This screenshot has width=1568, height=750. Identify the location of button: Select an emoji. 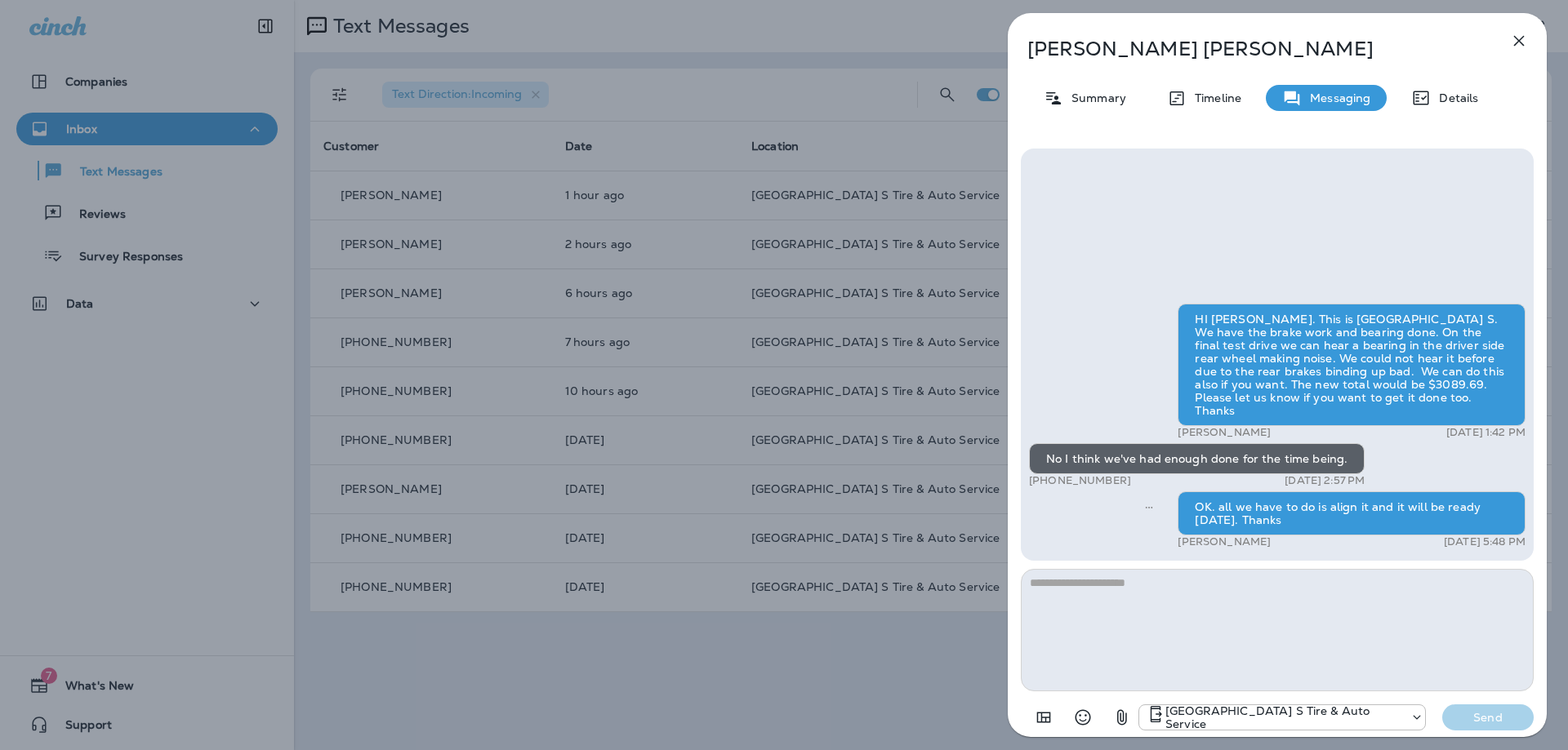
(1083, 718).